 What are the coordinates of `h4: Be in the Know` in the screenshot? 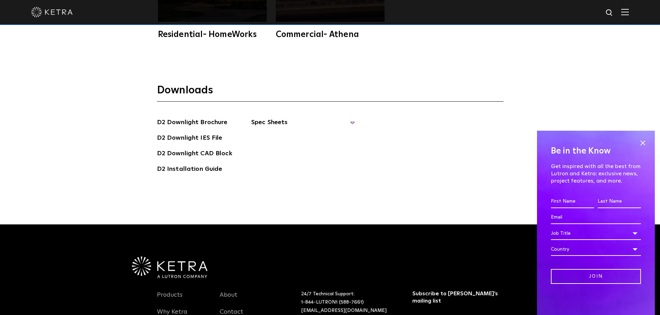 It's located at (596, 151).